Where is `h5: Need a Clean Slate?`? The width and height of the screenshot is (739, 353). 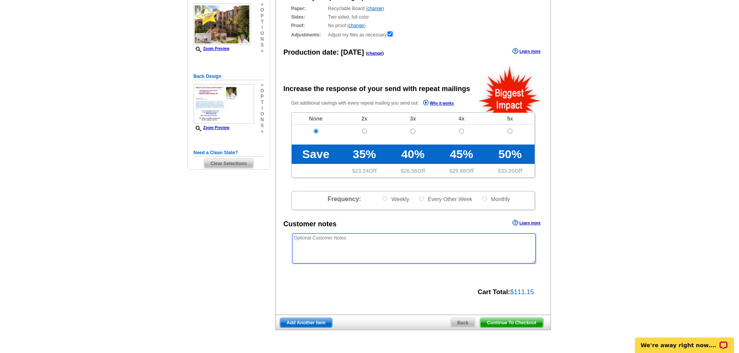 h5: Need a Clean Slate? is located at coordinates (229, 153).